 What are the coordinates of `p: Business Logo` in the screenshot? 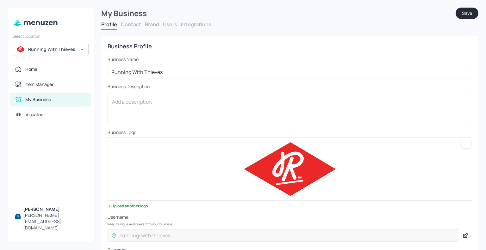 It's located at (290, 132).